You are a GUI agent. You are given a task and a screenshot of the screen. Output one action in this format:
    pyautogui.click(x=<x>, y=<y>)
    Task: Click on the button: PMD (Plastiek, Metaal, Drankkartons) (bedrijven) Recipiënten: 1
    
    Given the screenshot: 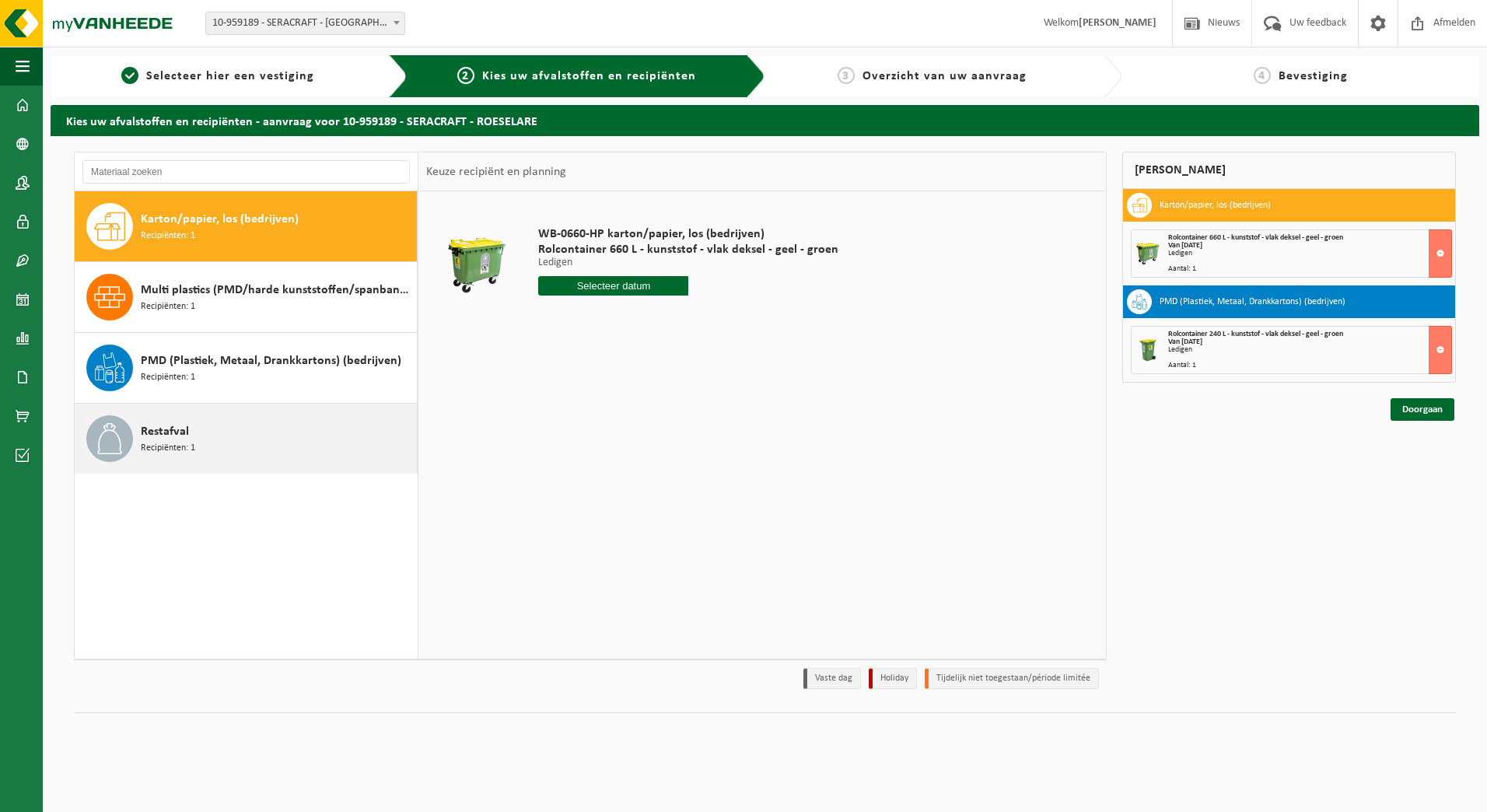 What is the action you would take?
    pyautogui.click(x=246, y=367)
    